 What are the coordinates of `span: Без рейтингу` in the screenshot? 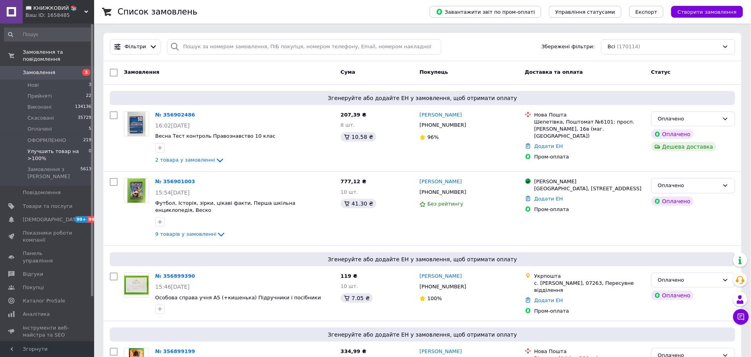 It's located at (445, 203).